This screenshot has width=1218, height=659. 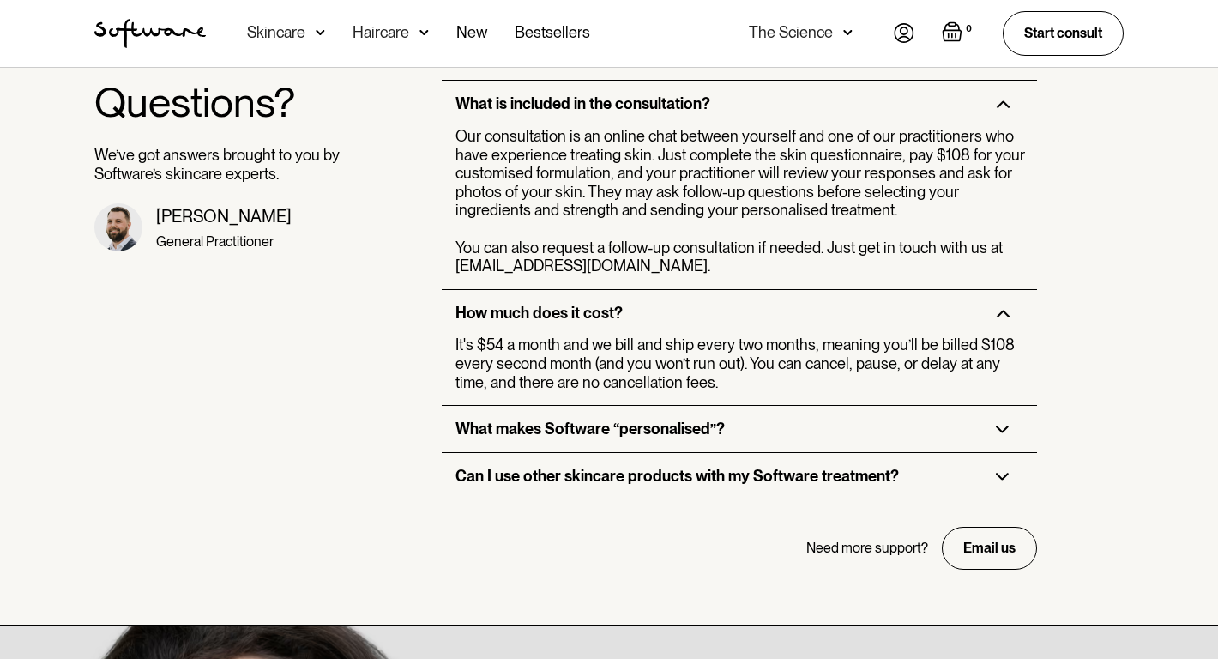 What do you see at coordinates (582, 104) in the screenshot?
I see `div: What is included in the consultation?` at bounding box center [582, 104].